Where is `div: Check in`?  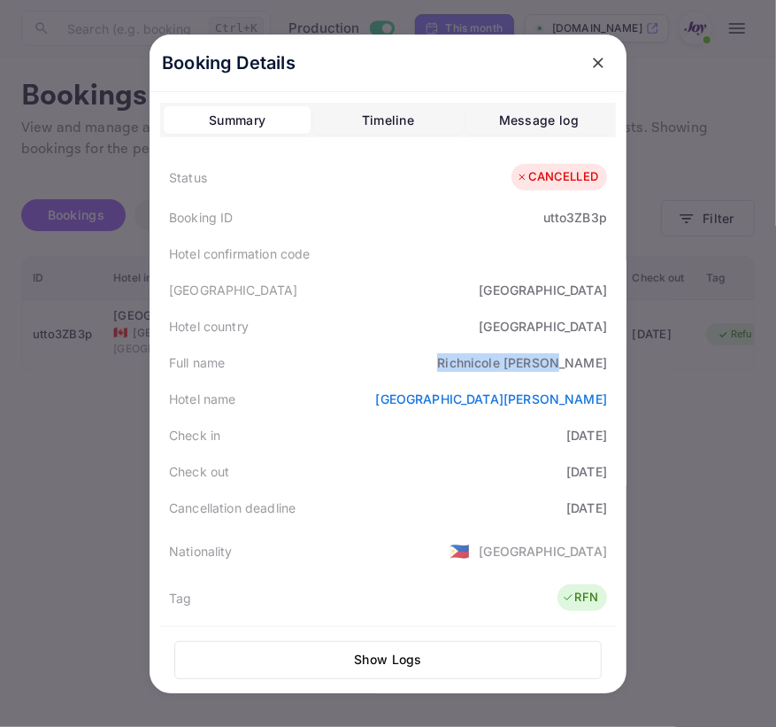 div: Check in is located at coordinates (195, 435).